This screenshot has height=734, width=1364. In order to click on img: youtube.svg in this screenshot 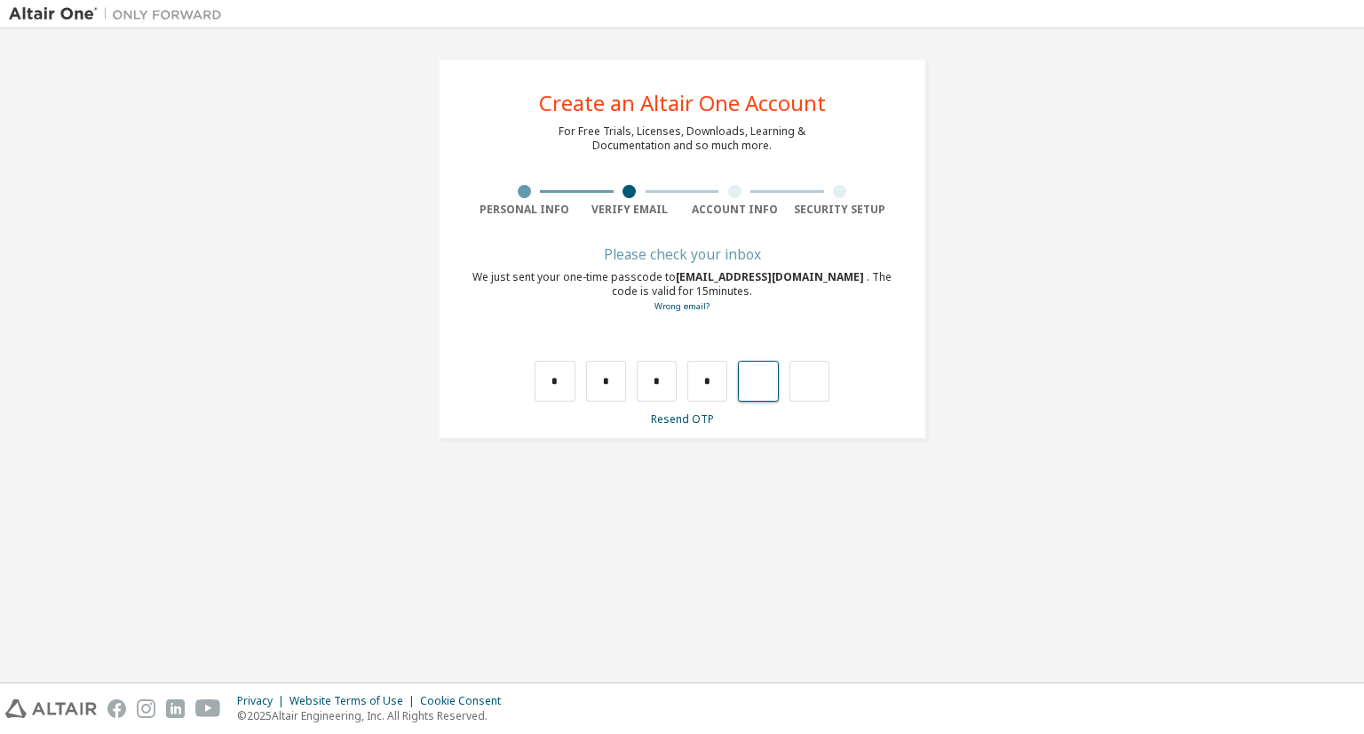, I will do `click(208, 708)`.